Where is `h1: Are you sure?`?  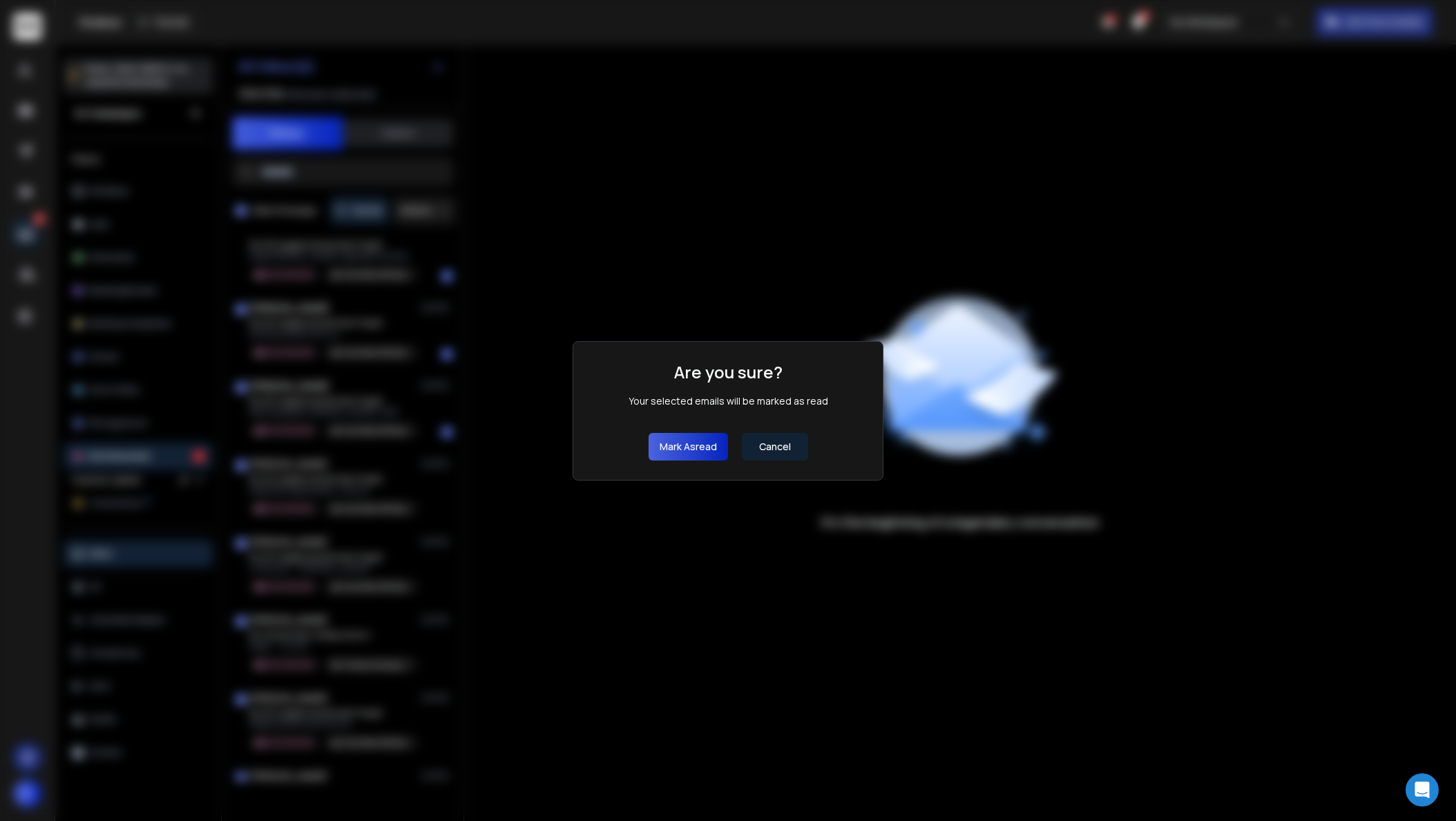 h1: Are you sure? is located at coordinates (728, 372).